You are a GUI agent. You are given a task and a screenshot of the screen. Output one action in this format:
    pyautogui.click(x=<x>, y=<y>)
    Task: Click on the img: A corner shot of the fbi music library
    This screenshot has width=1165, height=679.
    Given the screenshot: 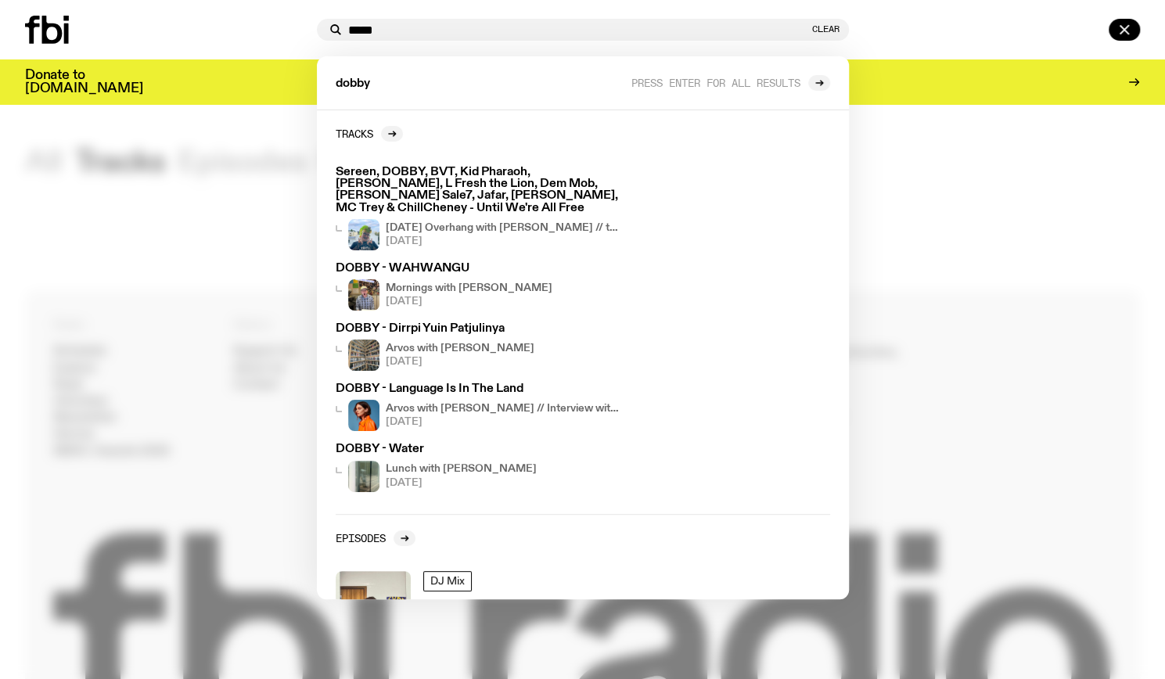 What is the action you would take?
    pyautogui.click(x=364, y=355)
    